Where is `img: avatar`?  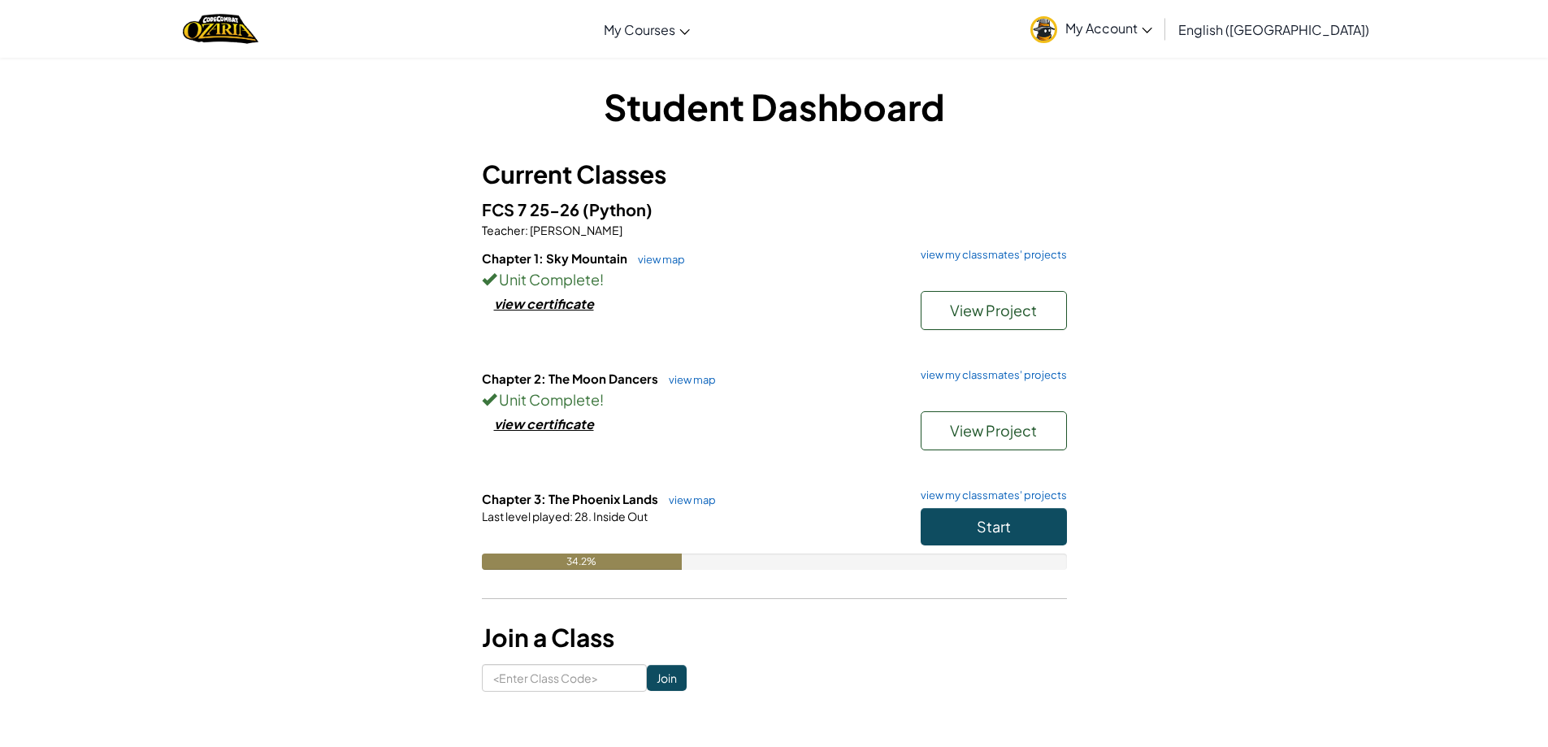 img: avatar is located at coordinates (1043, 29).